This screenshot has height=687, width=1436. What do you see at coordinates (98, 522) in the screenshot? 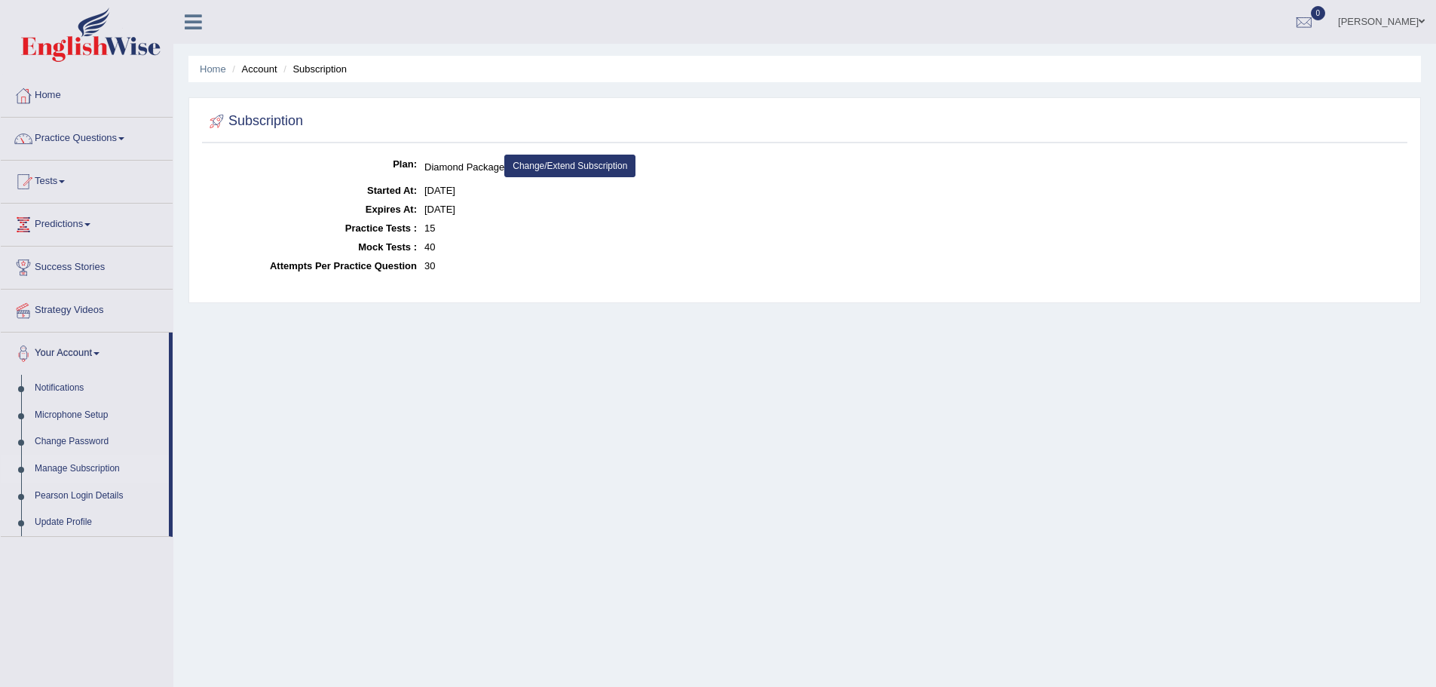
I see `a: Update Profile` at bounding box center [98, 522].